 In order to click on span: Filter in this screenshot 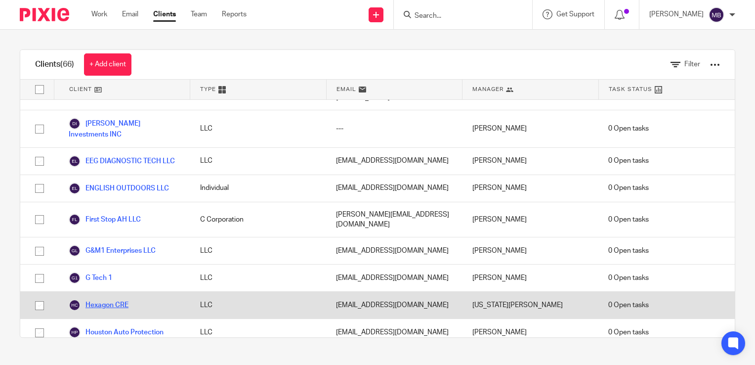, I will do `click(692, 64)`.